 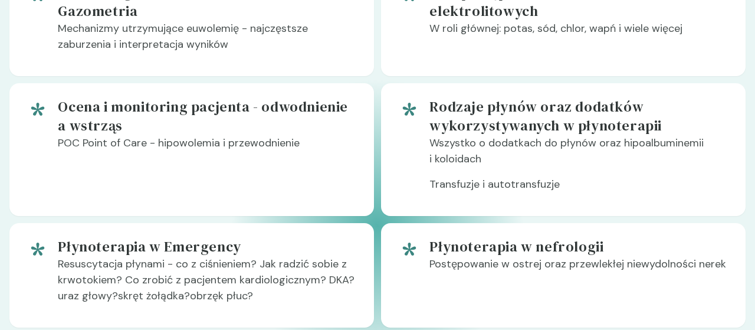 What do you see at coordinates (578, 116) in the screenshot?
I see `h5: Rodzaje płynów oraz dodatków wykorzystywanych w płynoterapii` at bounding box center [578, 116].